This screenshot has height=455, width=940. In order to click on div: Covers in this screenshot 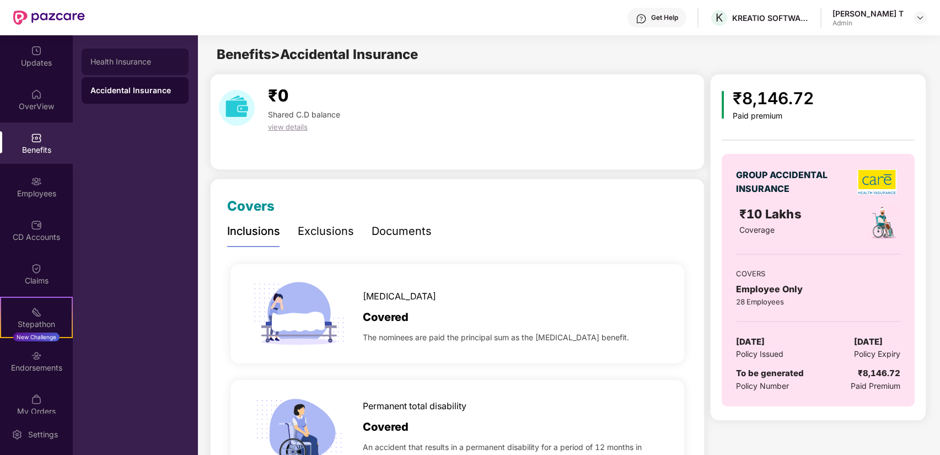, I will do `click(251, 206)`.